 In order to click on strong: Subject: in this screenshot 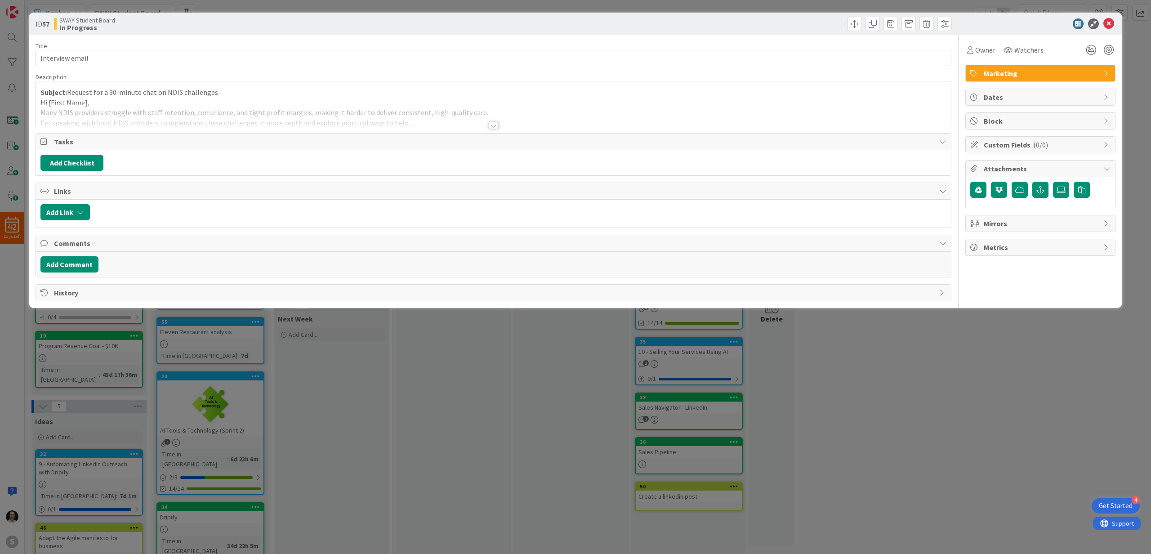, I will do `click(54, 92)`.